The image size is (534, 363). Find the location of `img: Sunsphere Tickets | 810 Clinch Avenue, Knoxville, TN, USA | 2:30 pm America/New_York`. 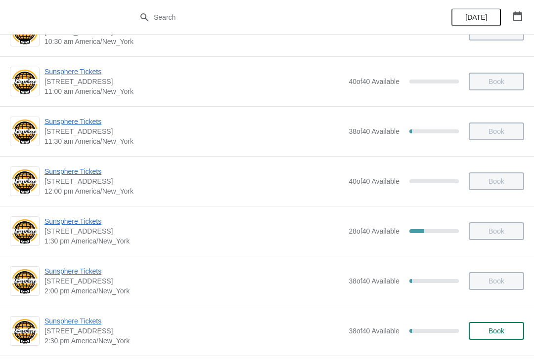

img: Sunsphere Tickets | 810 Clinch Avenue, Knoxville, TN, USA | 2:30 pm America/New_York is located at coordinates (25, 331).